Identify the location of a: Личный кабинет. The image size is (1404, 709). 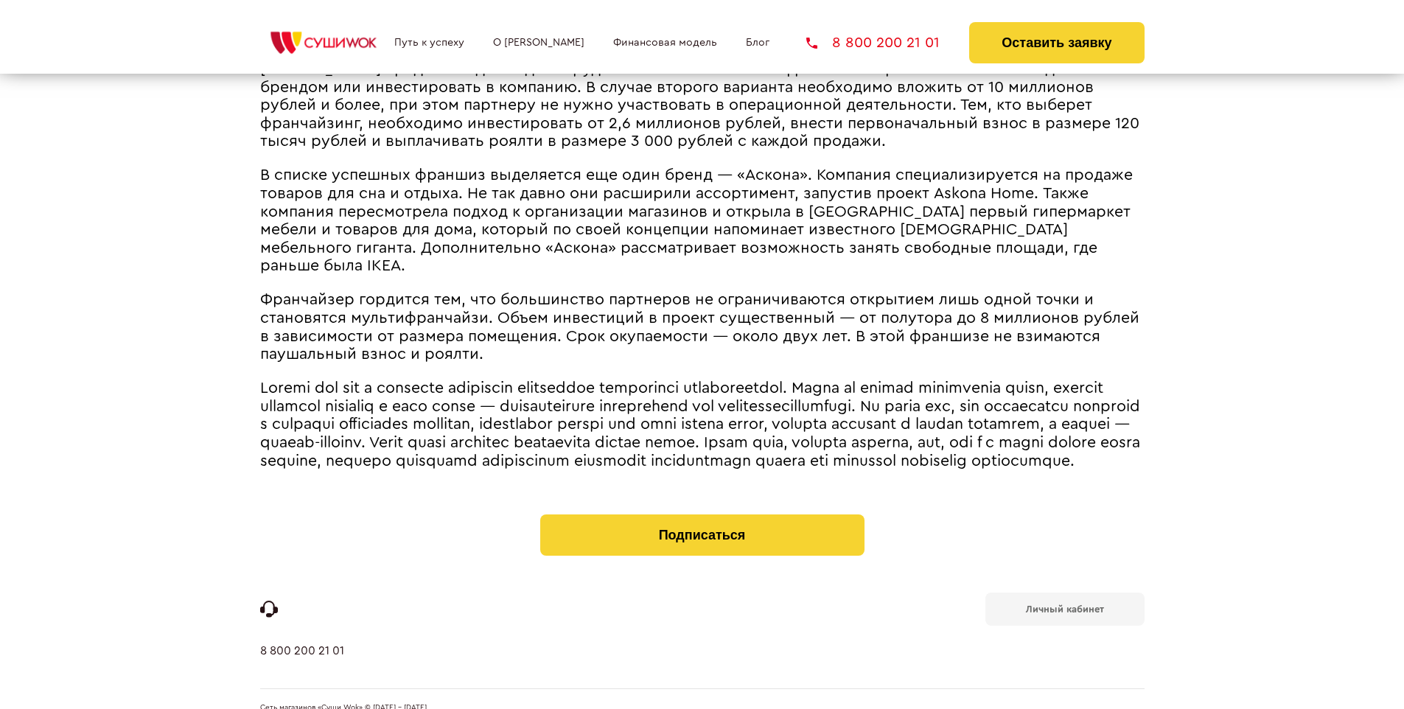
(1065, 609).